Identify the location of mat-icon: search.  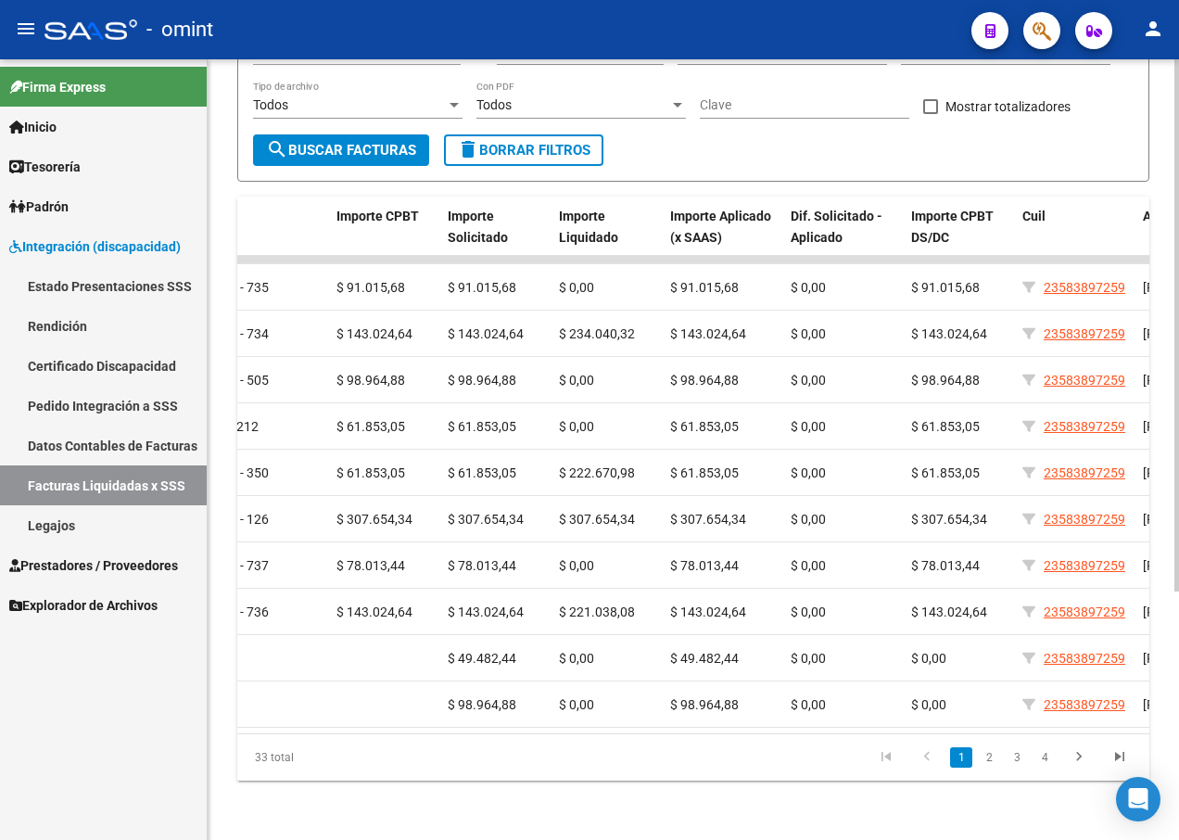
(277, 149).